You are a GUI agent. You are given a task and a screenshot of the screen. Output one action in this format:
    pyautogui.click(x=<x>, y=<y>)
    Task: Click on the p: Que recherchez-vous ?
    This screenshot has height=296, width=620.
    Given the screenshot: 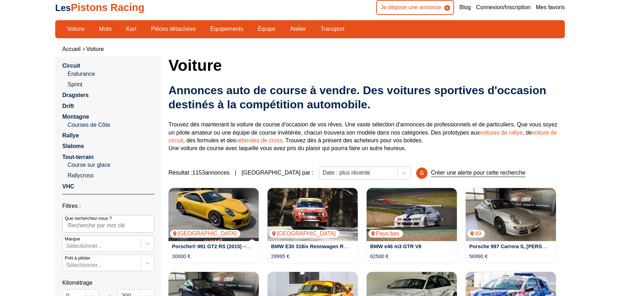 What is the action you would take?
    pyautogui.click(x=88, y=218)
    